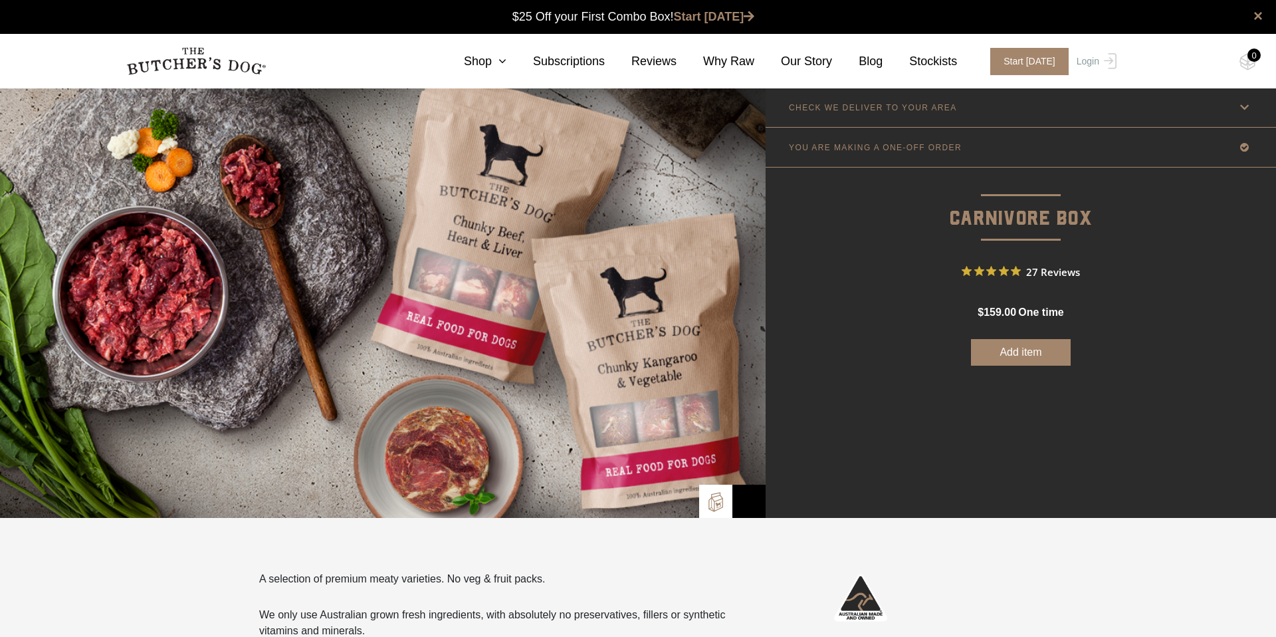 This screenshot has height=637, width=1276. Describe the element at coordinates (920, 61) in the screenshot. I see `a: Stockists` at that location.